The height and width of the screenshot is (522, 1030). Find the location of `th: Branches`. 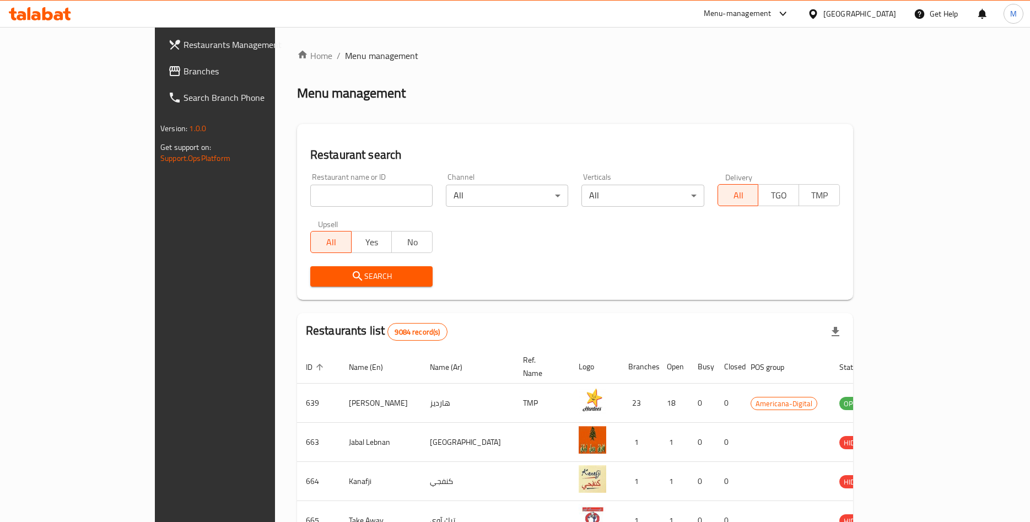

th: Branches is located at coordinates (639, 366).